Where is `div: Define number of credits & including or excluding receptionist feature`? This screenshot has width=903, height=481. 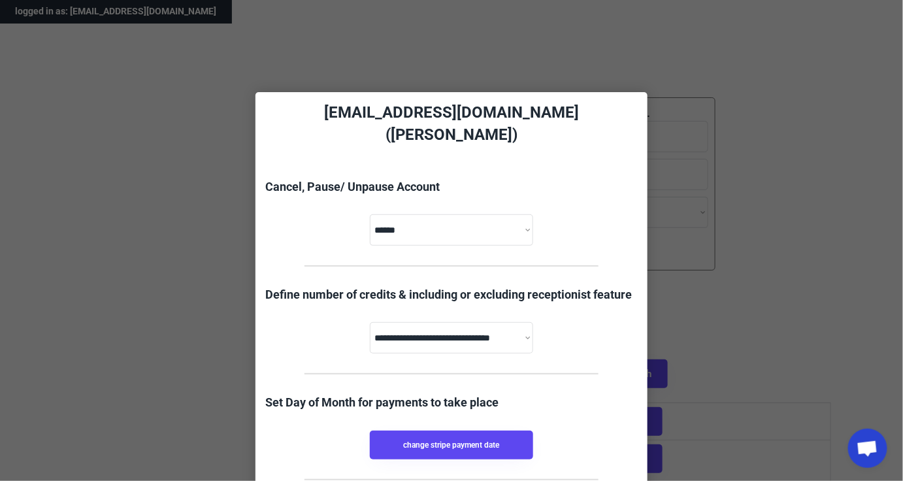 div: Define number of credits & including or excluding receptionist feature is located at coordinates (448, 294).